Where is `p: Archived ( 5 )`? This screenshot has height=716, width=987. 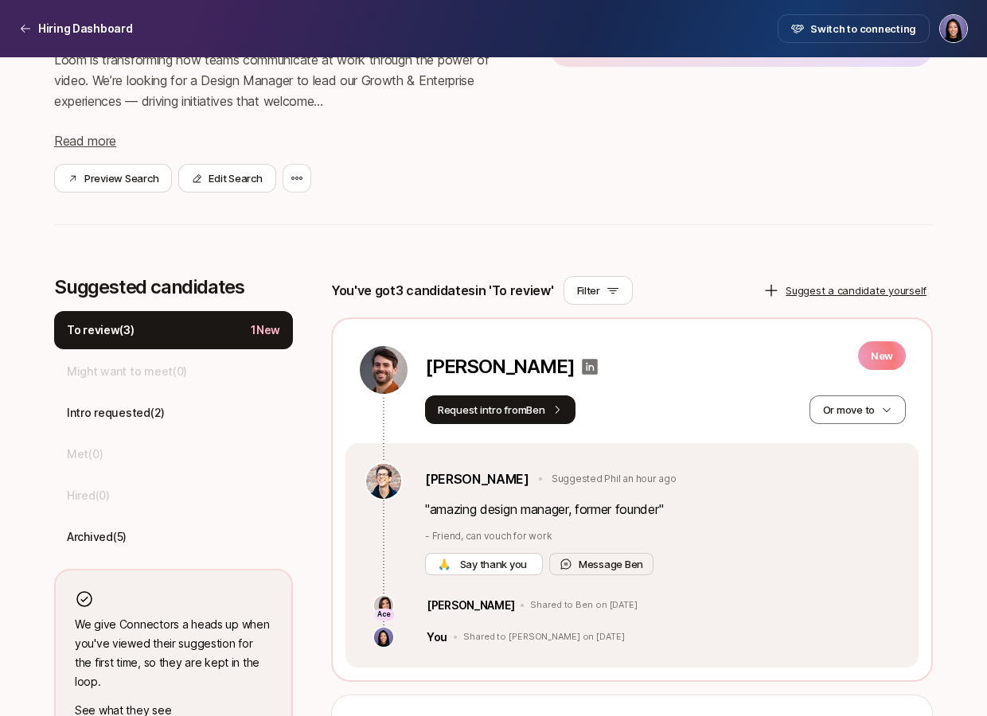
p: Archived ( 5 ) is located at coordinates (96, 537).